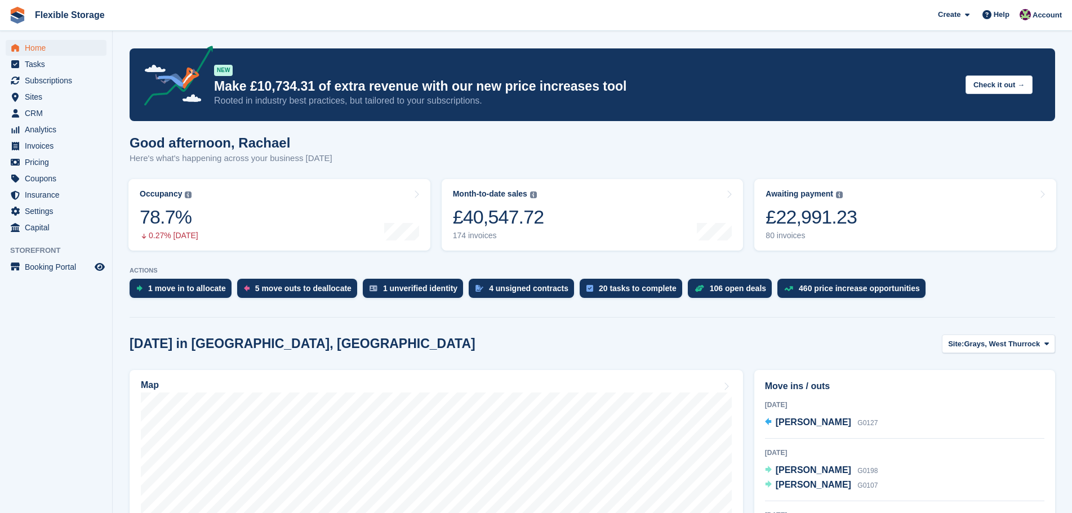 This screenshot has height=513, width=1072. What do you see at coordinates (906, 215) in the screenshot?
I see `a: Awaiting payment £22,991.23 80 invoices` at bounding box center [906, 215].